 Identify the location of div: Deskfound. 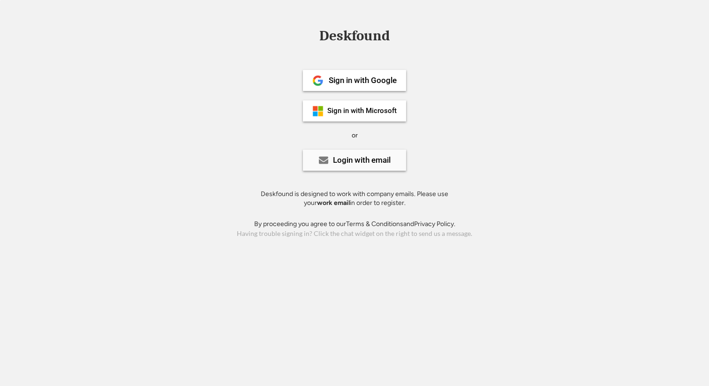
(355, 36).